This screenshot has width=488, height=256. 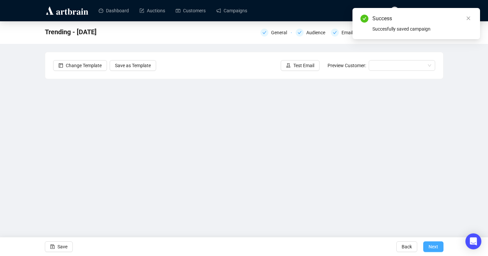 I want to click on a: Campaigns, so click(x=232, y=11).